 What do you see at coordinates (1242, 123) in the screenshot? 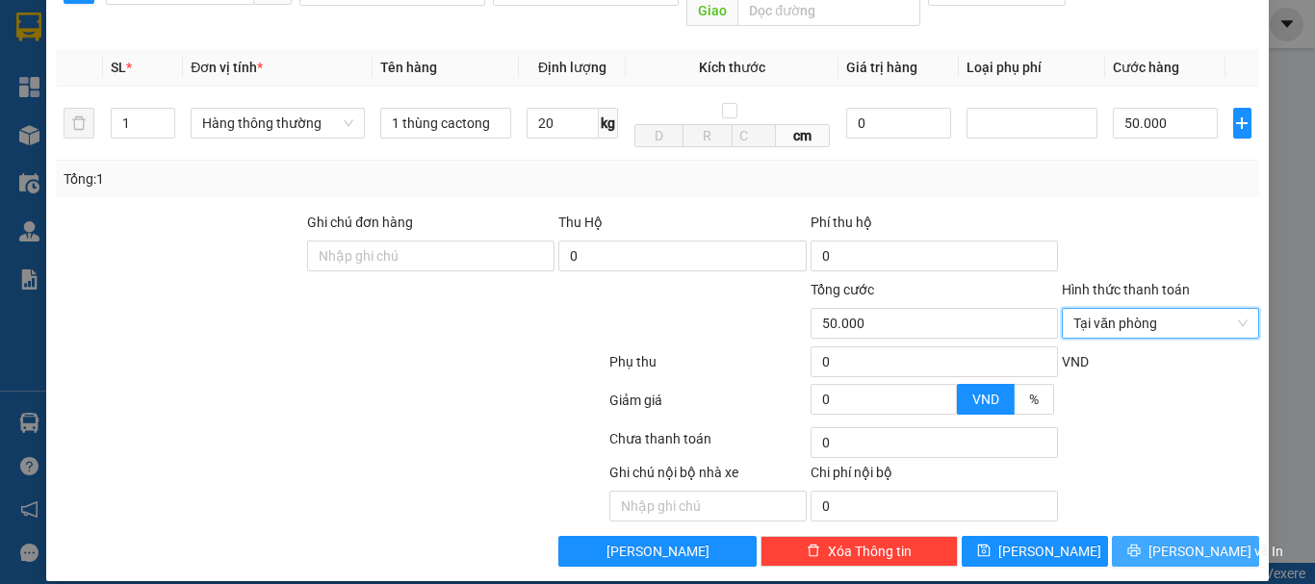
I see `span: plus` at bounding box center [1242, 123].